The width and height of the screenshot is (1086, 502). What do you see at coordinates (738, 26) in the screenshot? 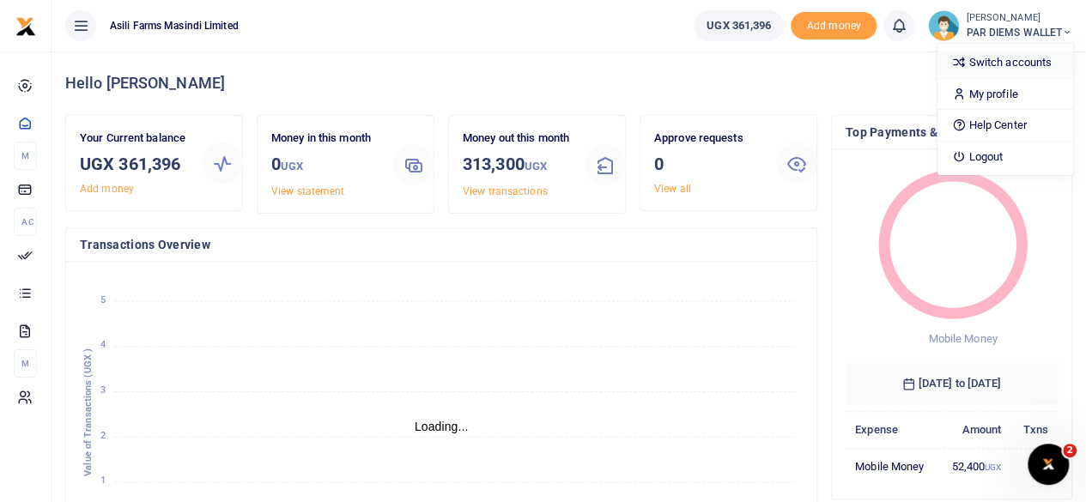
I see `a: UGX 361,396` at bounding box center [738, 26].